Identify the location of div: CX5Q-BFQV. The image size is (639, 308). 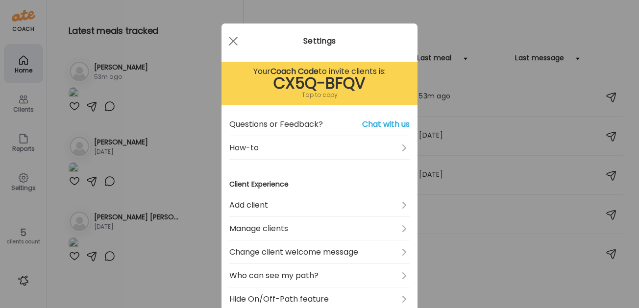
(319, 83).